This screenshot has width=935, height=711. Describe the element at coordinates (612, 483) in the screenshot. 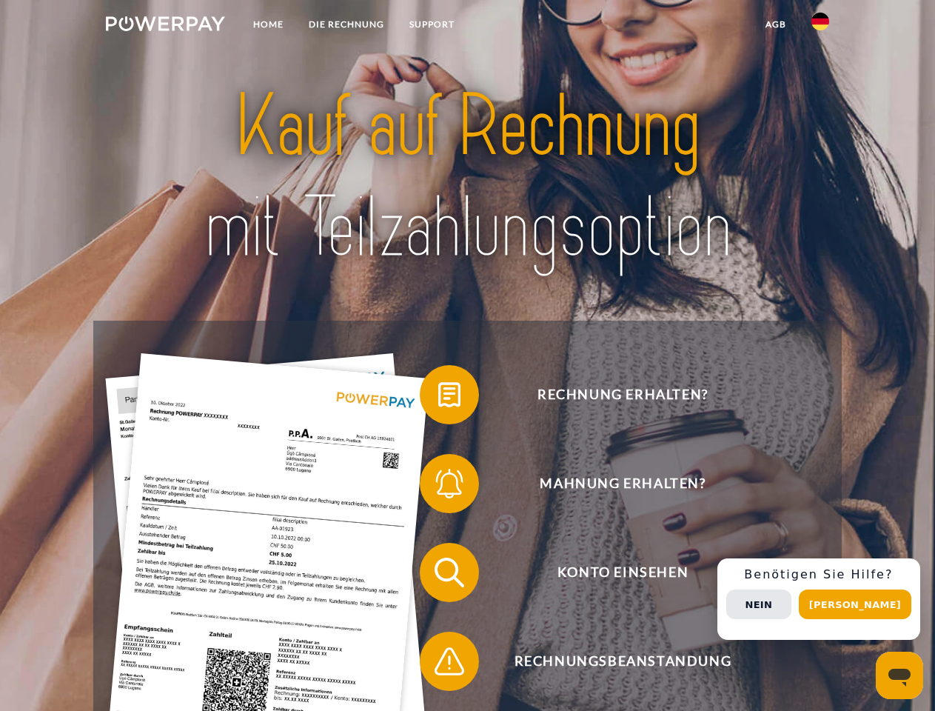

I see `a: Mahnung erhalten?` at that location.